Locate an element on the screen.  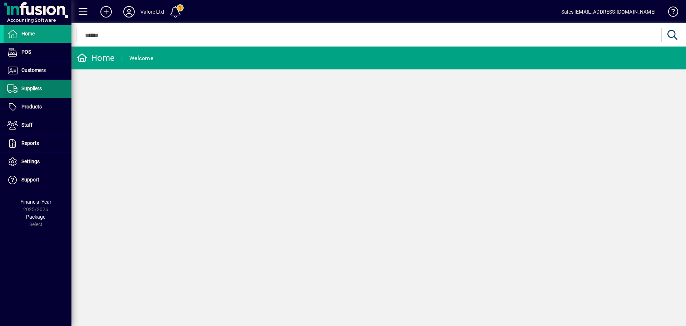
span: Reports is located at coordinates (30, 143).